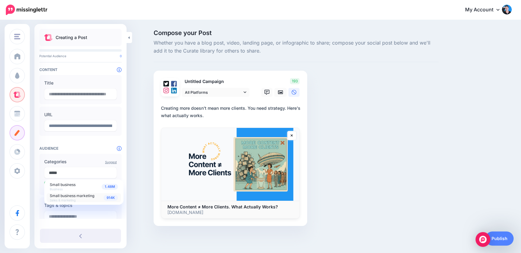 The image size is (521, 253). Describe the element at coordinates (296, 33) in the screenshot. I see `span: Compose your Post` at that location.